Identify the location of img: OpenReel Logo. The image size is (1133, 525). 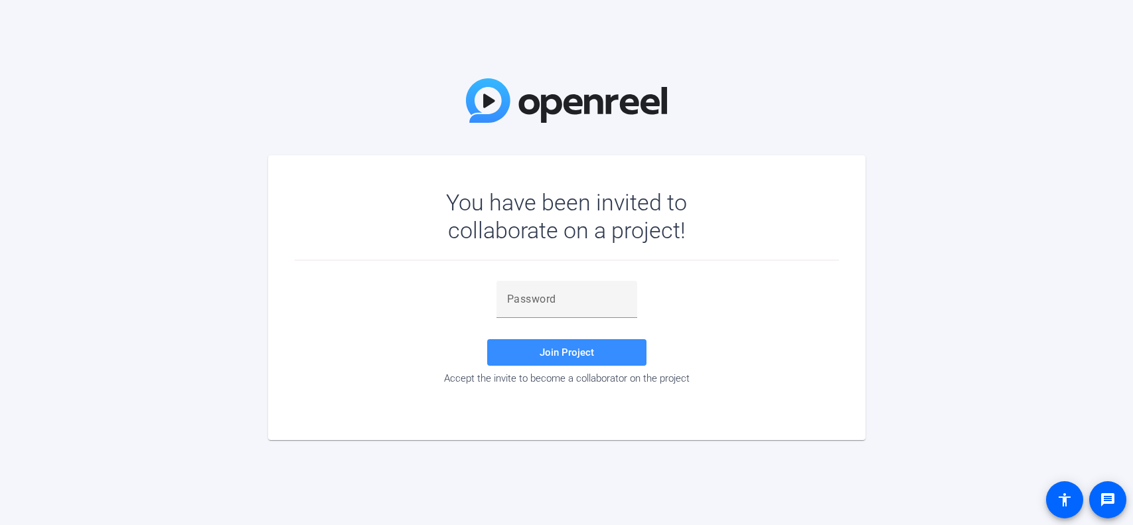
(567, 100).